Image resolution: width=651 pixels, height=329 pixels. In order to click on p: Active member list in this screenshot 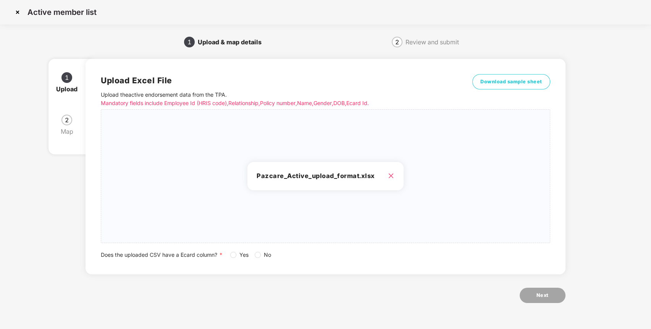, I will do `click(62, 12)`.